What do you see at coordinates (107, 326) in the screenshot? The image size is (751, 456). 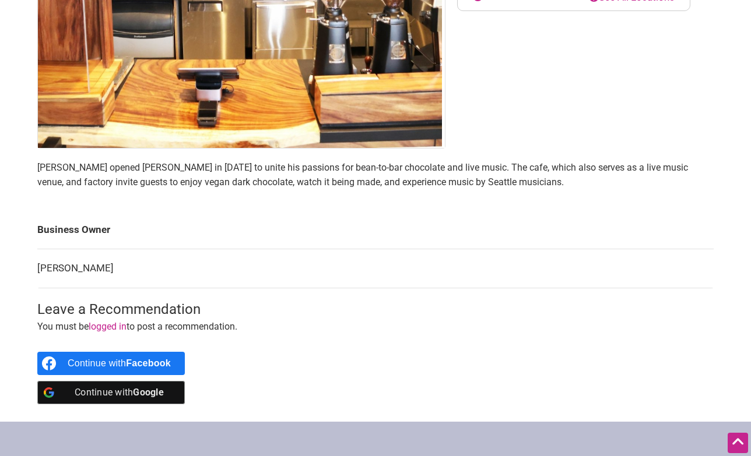 I see `a: logged in` at bounding box center [107, 326].